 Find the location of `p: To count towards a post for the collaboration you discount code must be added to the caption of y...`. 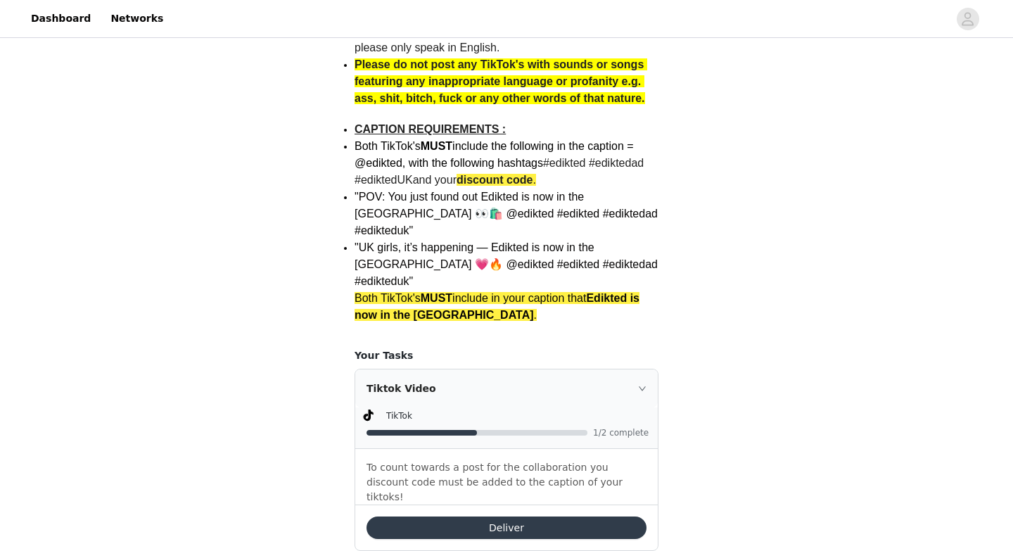

p: To count towards a post for the collaboration you discount code must be added to the caption of y... is located at coordinates (507, 482).